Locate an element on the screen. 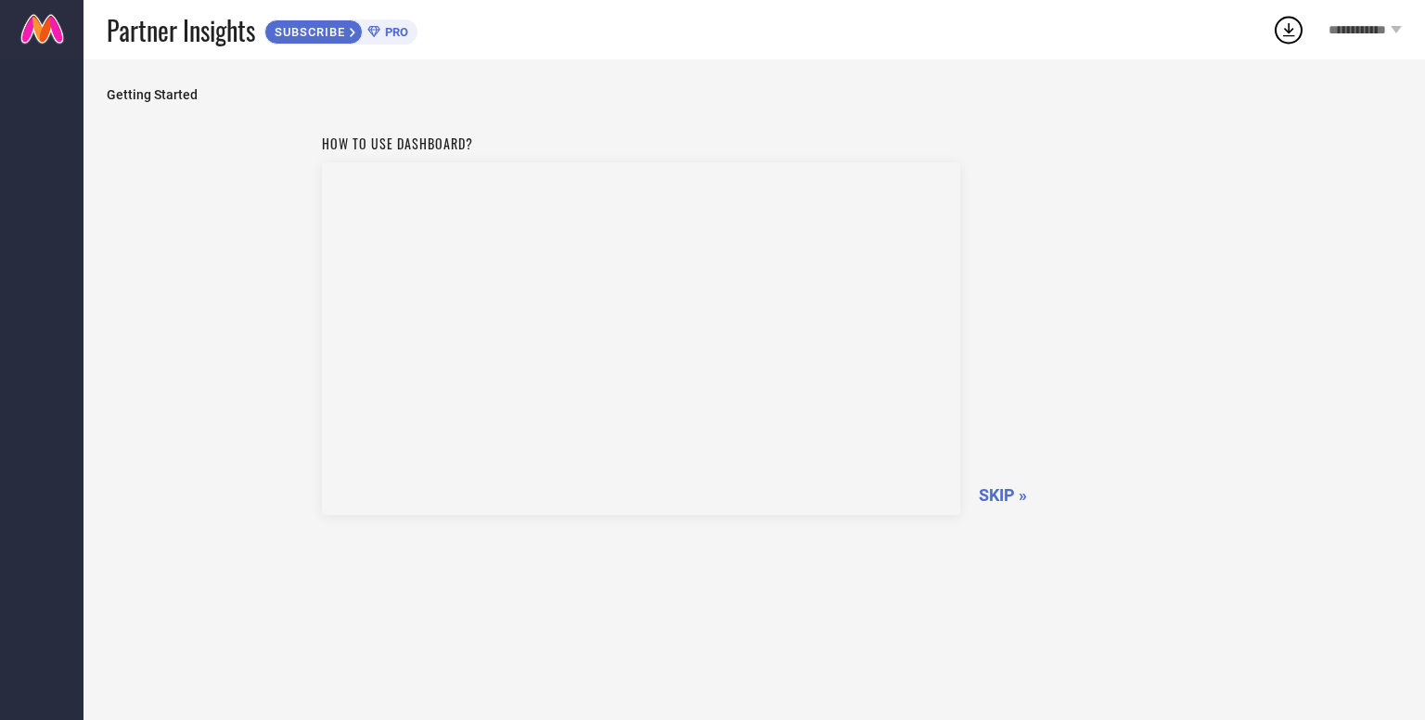 The width and height of the screenshot is (1425, 720). span: SUBSCRIBE is located at coordinates (307, 32).